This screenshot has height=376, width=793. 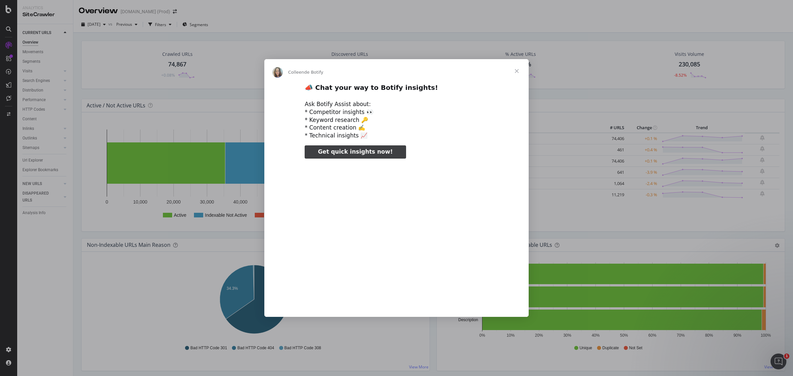 What do you see at coordinates (397, 233) in the screenshot?
I see `video: Regarder la vidéo` at bounding box center [397, 233].